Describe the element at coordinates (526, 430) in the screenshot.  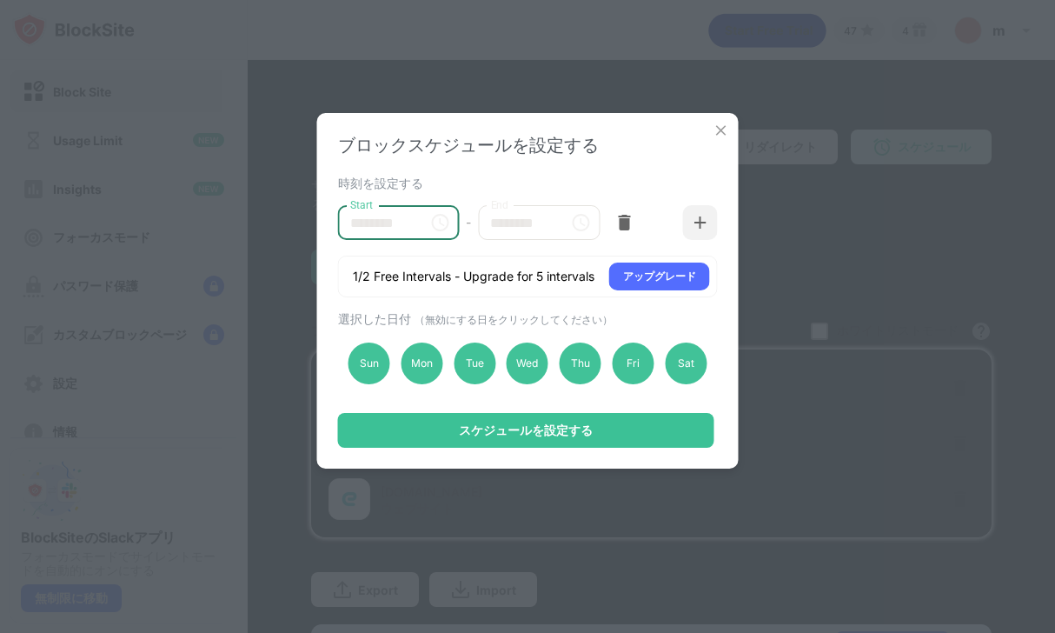
I see `div: スケジュールを設定する` at that location.